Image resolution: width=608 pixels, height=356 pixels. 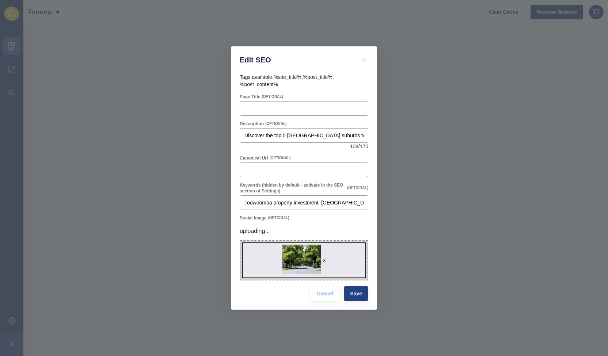 What do you see at coordinates (304, 231) in the screenshot?
I see `p: uploading...` at bounding box center [304, 231].